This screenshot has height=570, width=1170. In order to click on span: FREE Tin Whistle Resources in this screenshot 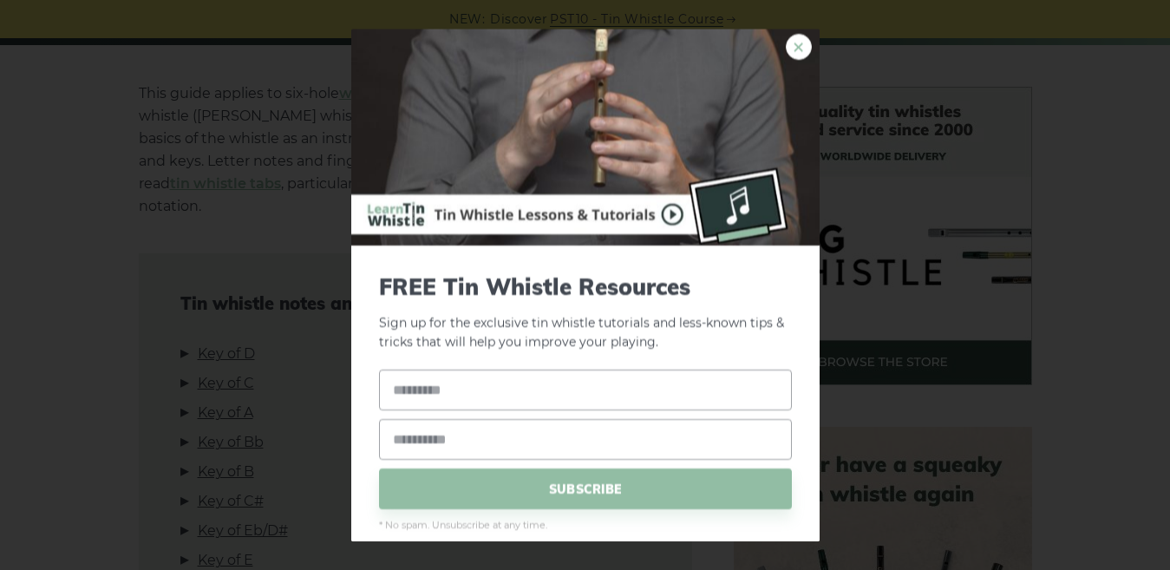, I will do `click(585, 286)`.